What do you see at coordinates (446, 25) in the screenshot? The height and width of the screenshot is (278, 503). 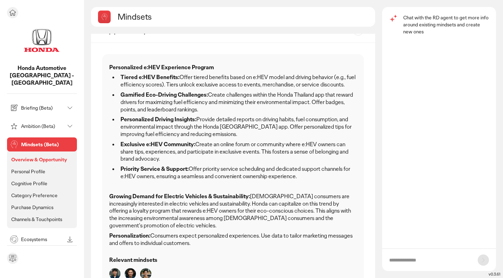 I see `p: Chat with the RD agent to get more info around existing mindsets and create new ones` at bounding box center [446, 25].